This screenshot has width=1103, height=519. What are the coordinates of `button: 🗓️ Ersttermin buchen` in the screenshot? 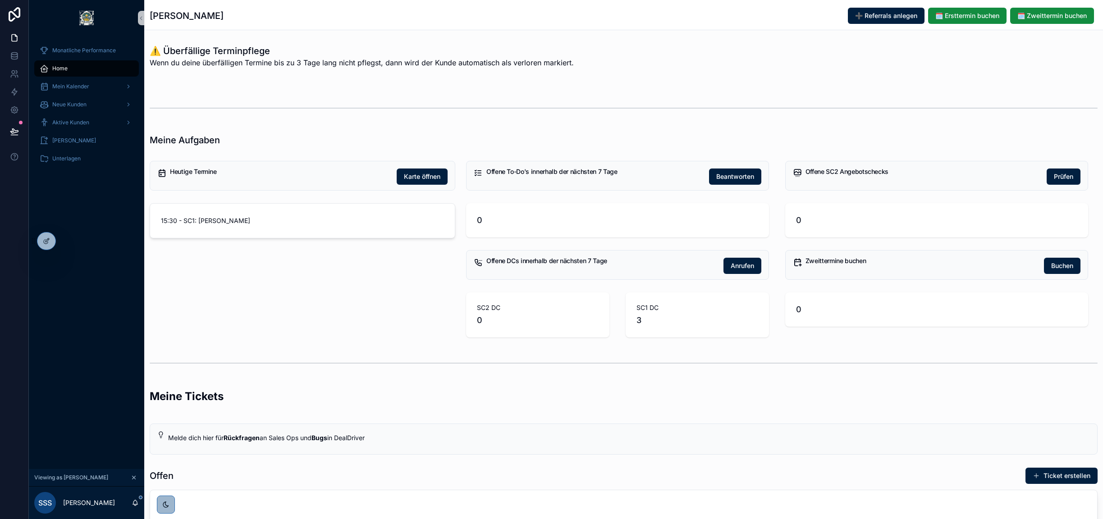 It's located at (968, 16).